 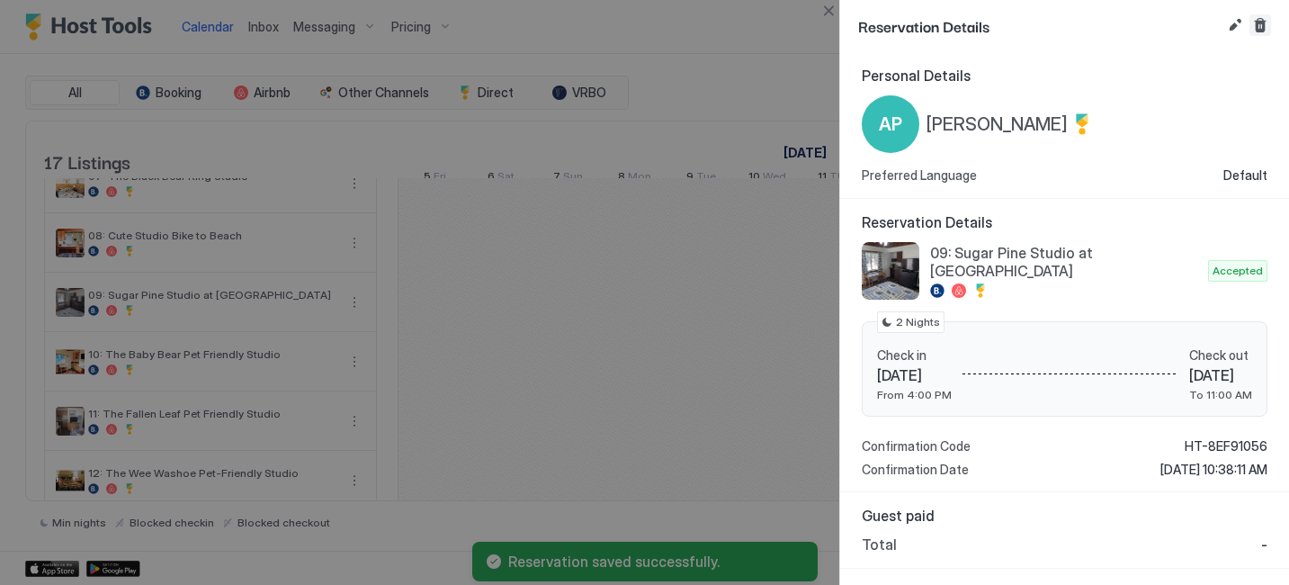 I want to click on span: To 11:00 AM, so click(x=1221, y=394).